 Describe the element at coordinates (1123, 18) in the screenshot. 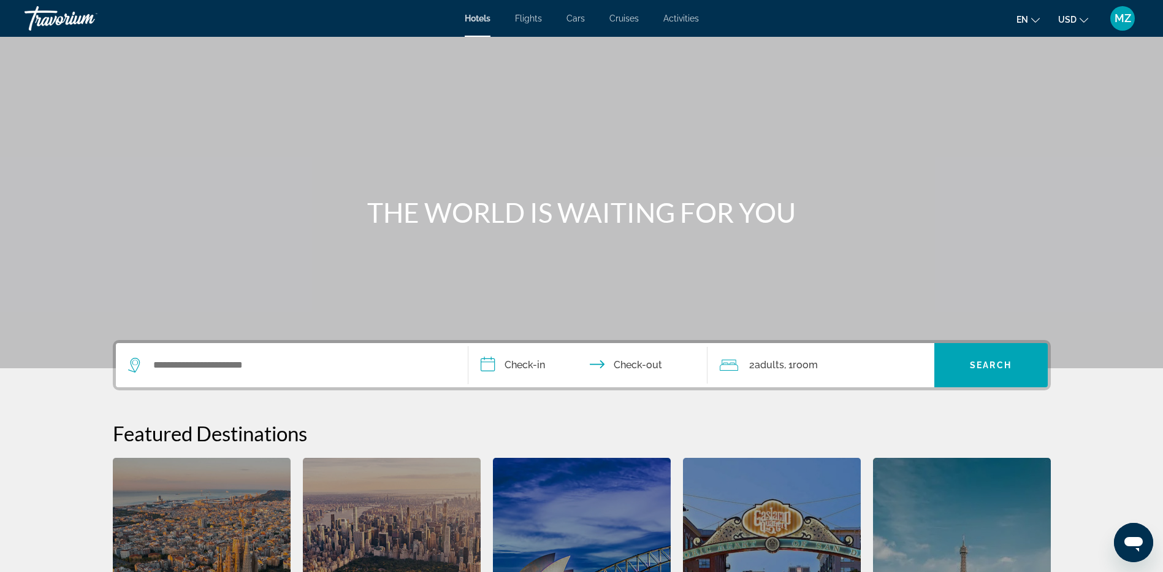

I see `button: User Menu` at that location.